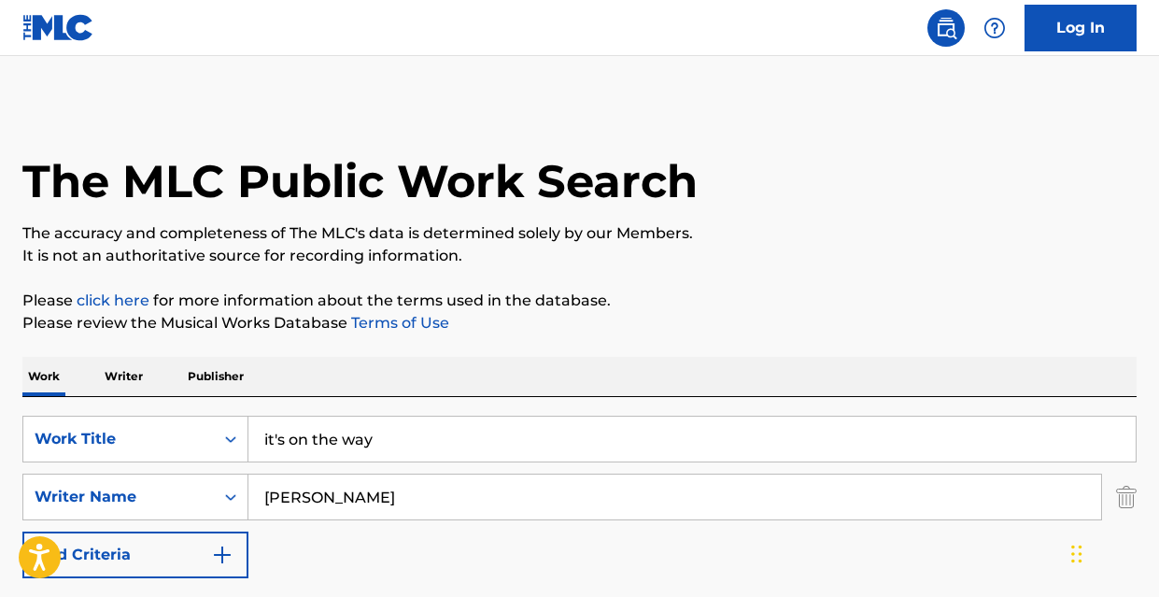  I want to click on a: Log In, so click(1081, 28).